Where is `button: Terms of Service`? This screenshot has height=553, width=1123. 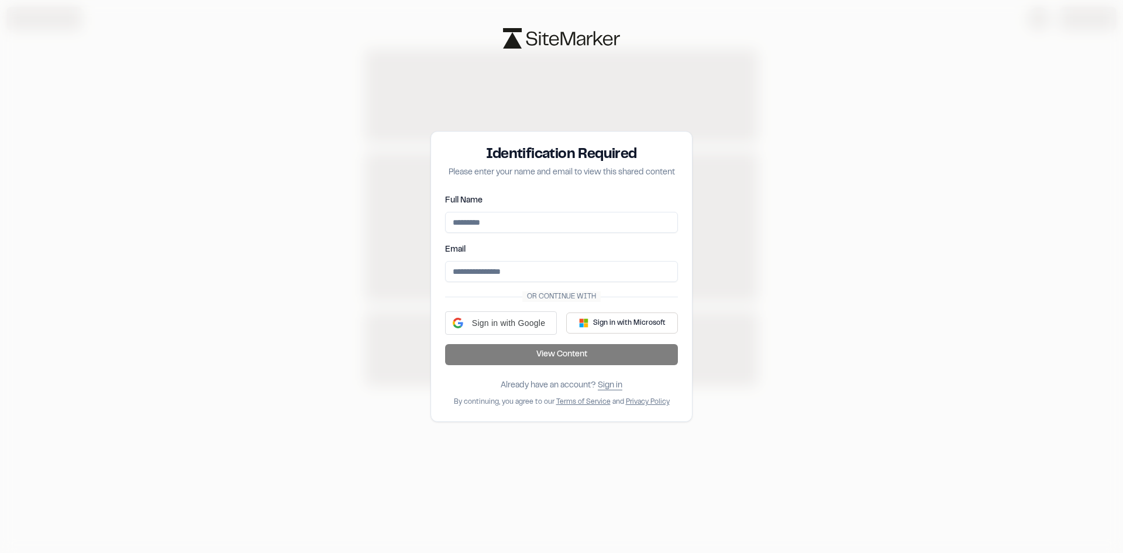
button: Terms of Service is located at coordinates (583, 402).